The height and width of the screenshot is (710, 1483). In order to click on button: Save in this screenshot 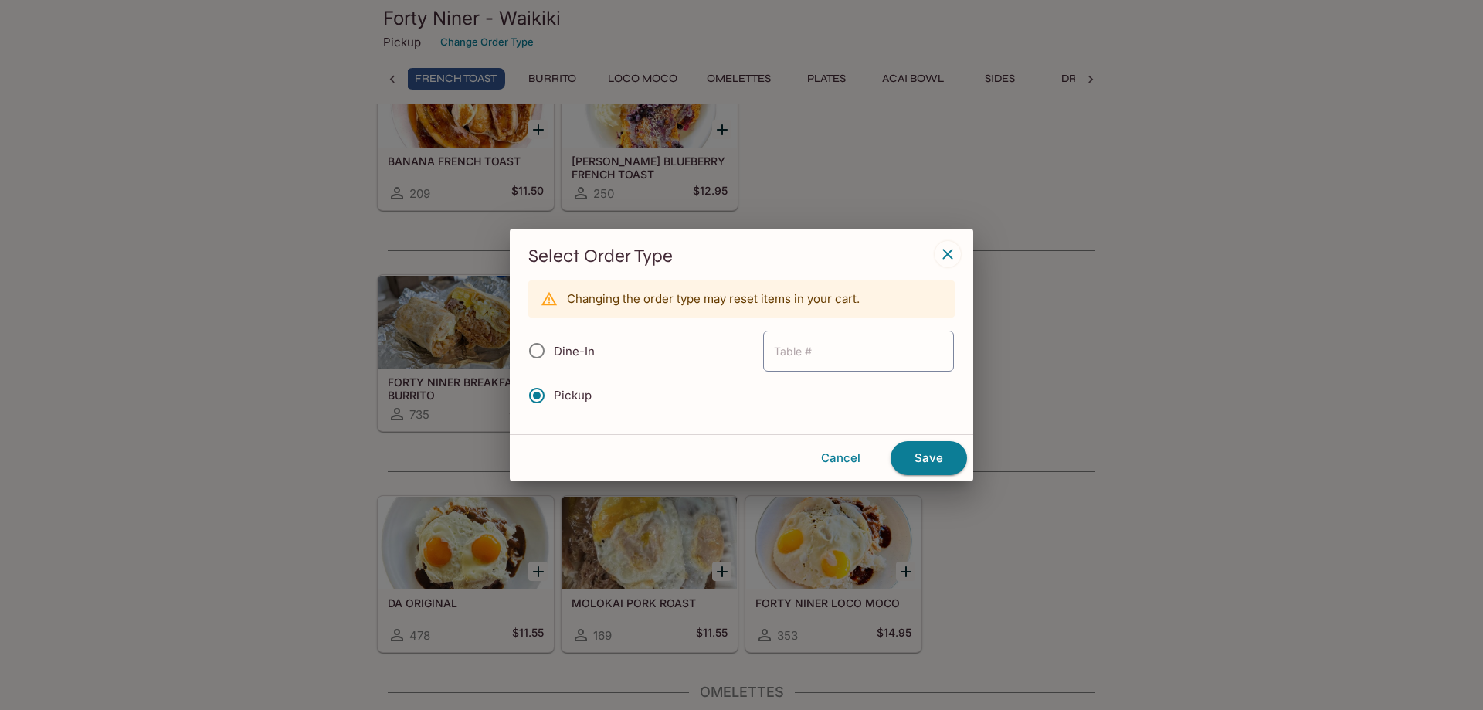, I will do `click(929, 458)`.